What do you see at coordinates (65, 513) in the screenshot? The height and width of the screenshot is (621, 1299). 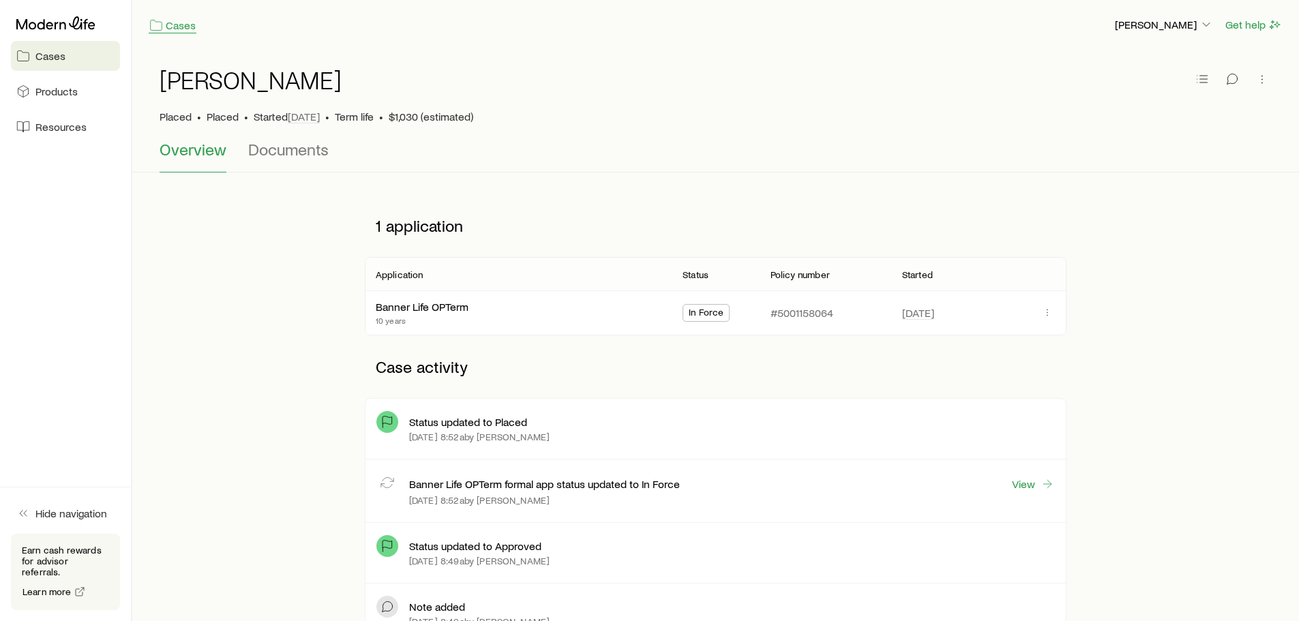 I see `button: Hide navigation` at bounding box center [65, 513].